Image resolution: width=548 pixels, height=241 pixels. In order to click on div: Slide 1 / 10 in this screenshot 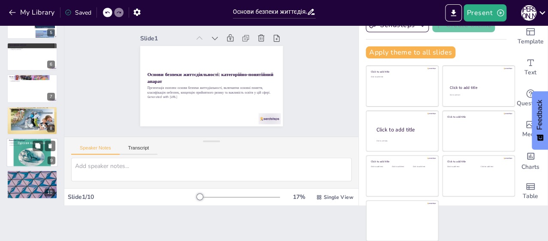, I will do `click(133, 196)`.